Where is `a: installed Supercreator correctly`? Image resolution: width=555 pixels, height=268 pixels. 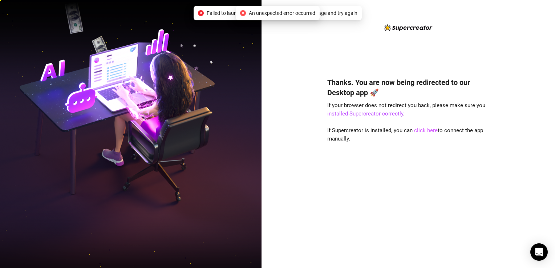
a: installed Supercreator correctly is located at coordinates (365, 114).